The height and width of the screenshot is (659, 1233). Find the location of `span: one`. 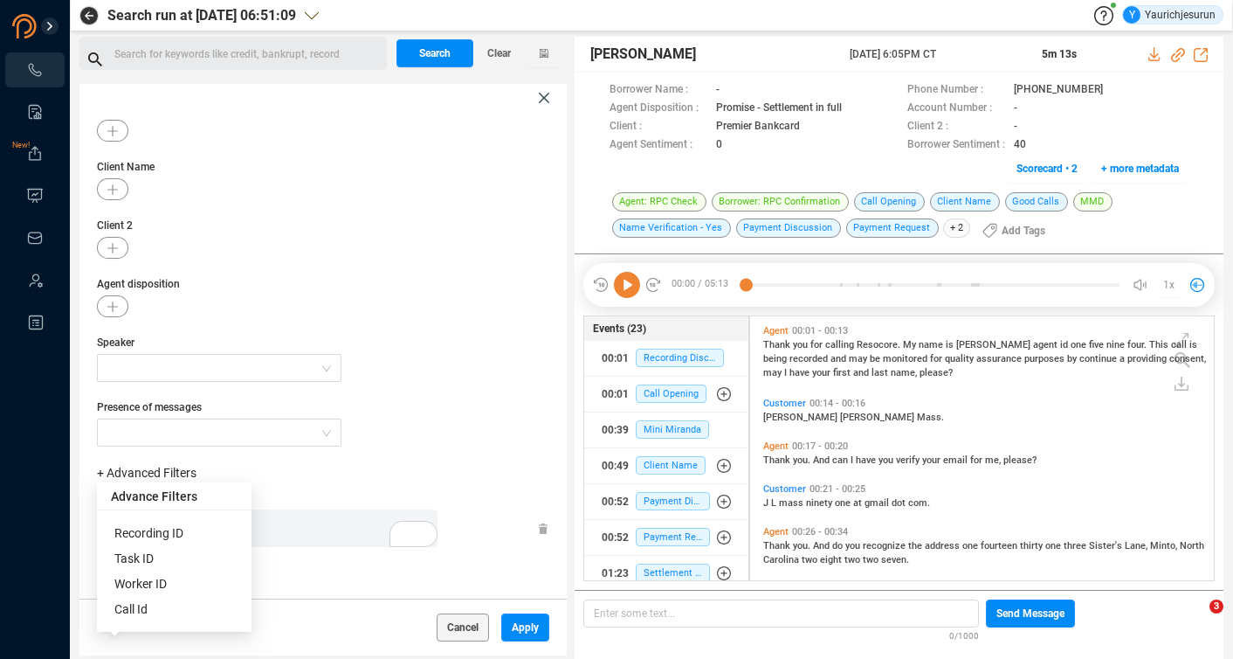

span: one is located at coordinates (1054, 545).